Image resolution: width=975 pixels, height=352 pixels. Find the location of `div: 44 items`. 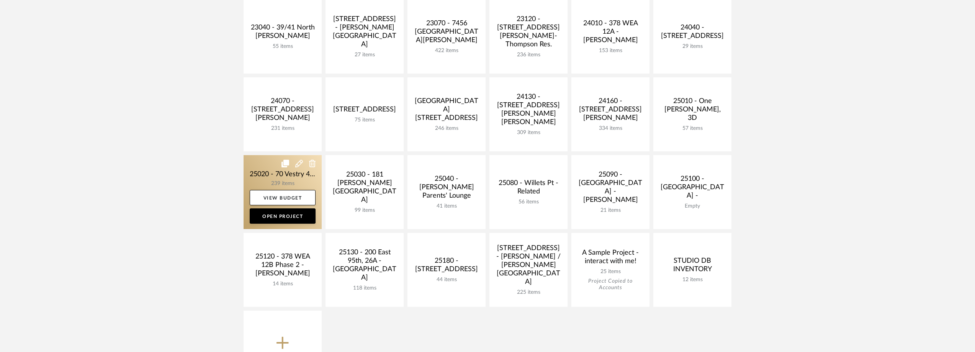

div: 44 items is located at coordinates (446, 280).